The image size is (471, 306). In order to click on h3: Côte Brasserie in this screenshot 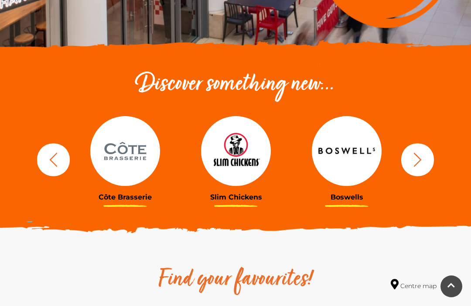, I will do `click(125, 197)`.